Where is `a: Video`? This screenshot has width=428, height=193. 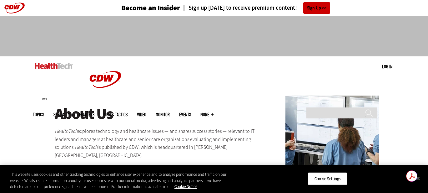
a: Video is located at coordinates (142, 114).